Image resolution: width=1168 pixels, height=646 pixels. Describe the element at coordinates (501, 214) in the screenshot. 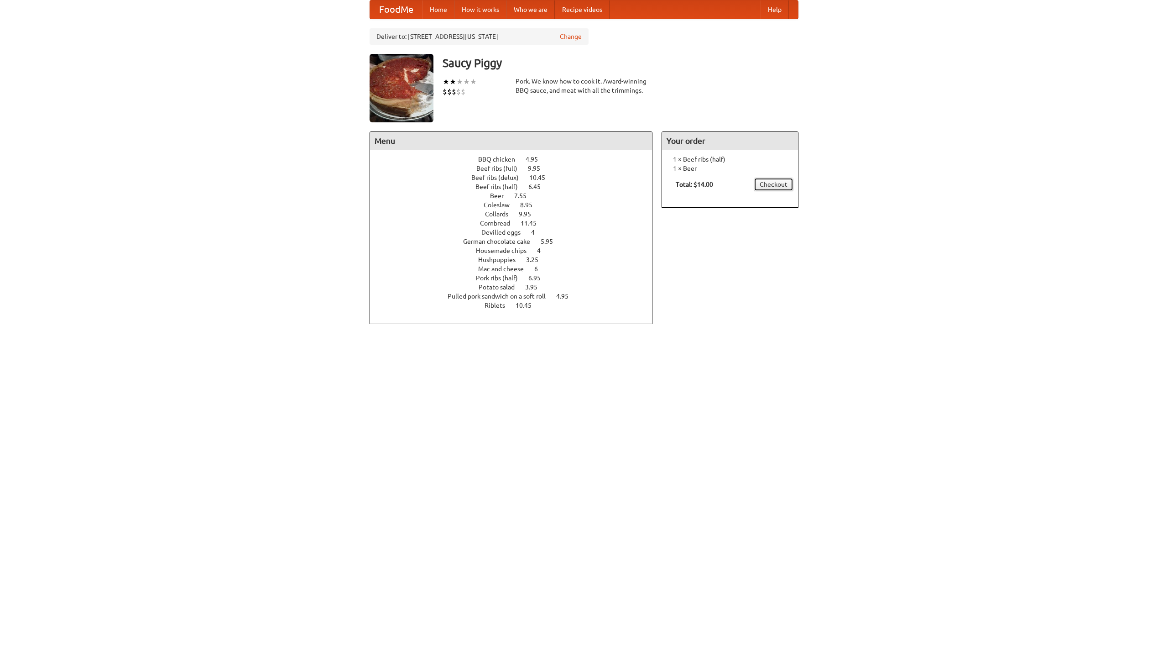

I see `span: Collards` at that location.